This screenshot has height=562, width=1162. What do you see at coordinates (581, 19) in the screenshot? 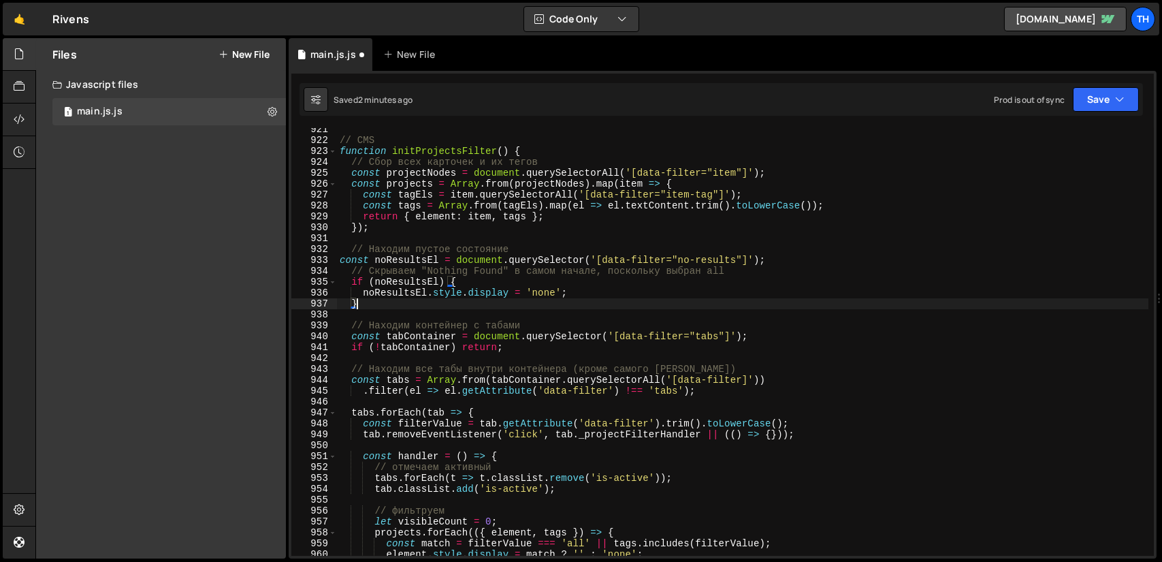
I see `button: Code Only` at bounding box center [581, 19].